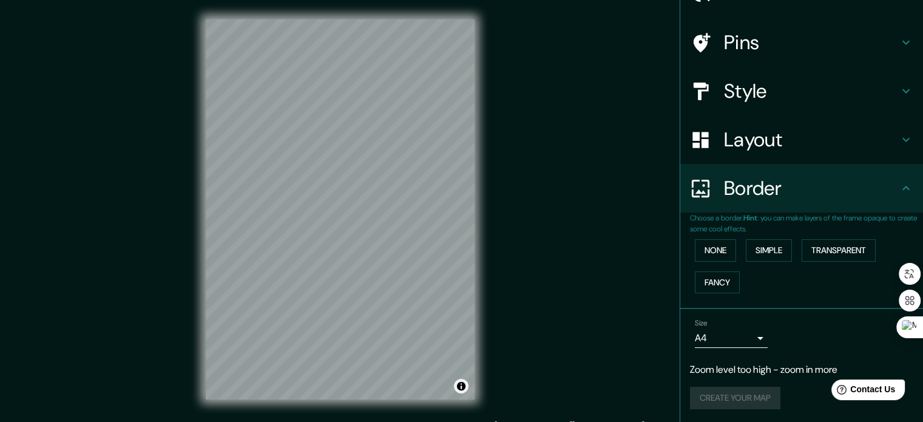  Describe the element at coordinates (812, 43) in the screenshot. I see `h4: Pins` at that location.